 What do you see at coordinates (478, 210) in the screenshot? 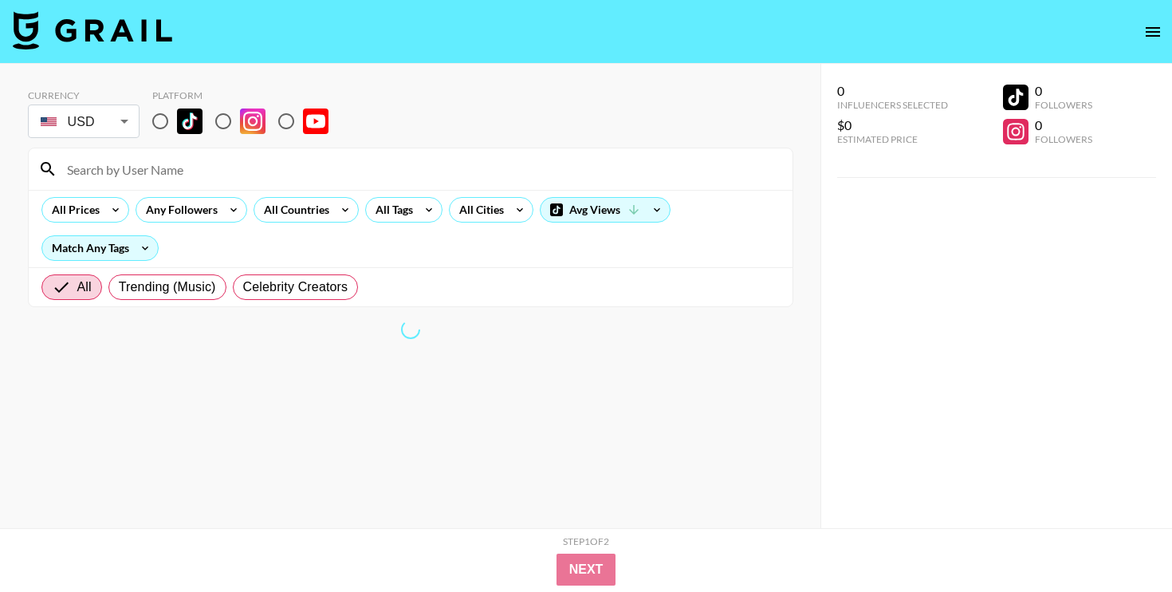
I see `div: All Cities` at bounding box center [478, 210].